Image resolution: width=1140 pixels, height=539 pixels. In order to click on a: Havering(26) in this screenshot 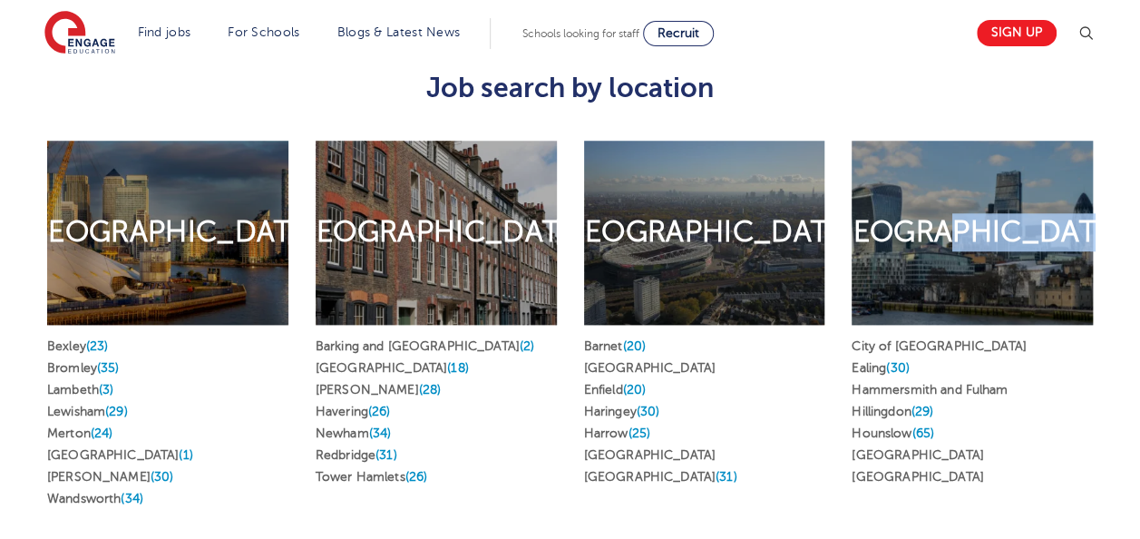, I will do `click(353, 411)`.